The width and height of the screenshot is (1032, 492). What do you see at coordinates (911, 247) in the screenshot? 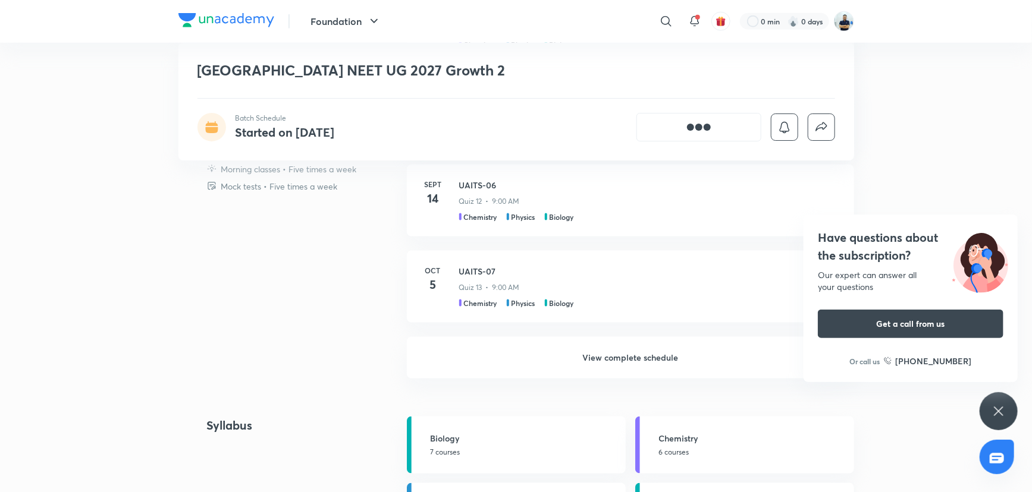
I see `h4: Have questions about the subscription?` at bounding box center [911, 247].